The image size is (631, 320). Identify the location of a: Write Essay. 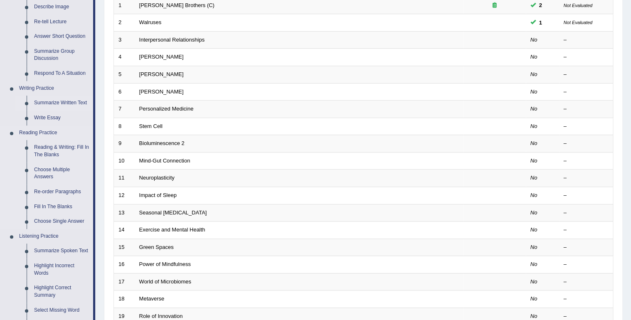
(61, 118).